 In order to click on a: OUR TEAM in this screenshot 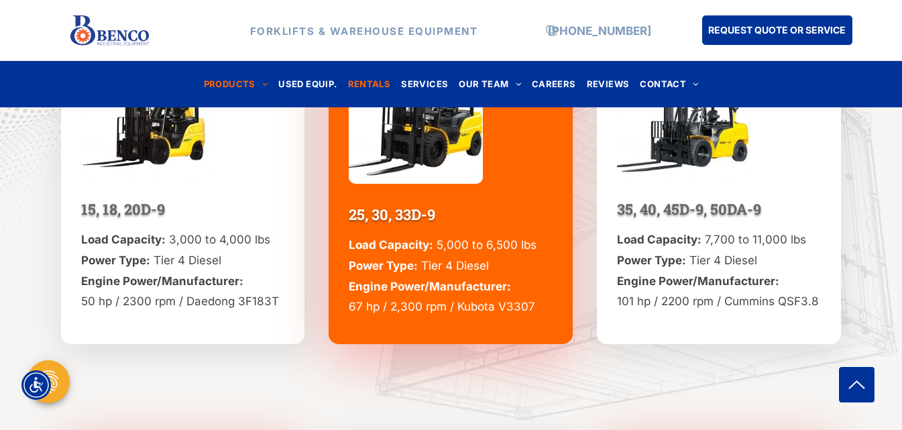, I will do `click(490, 84)`.